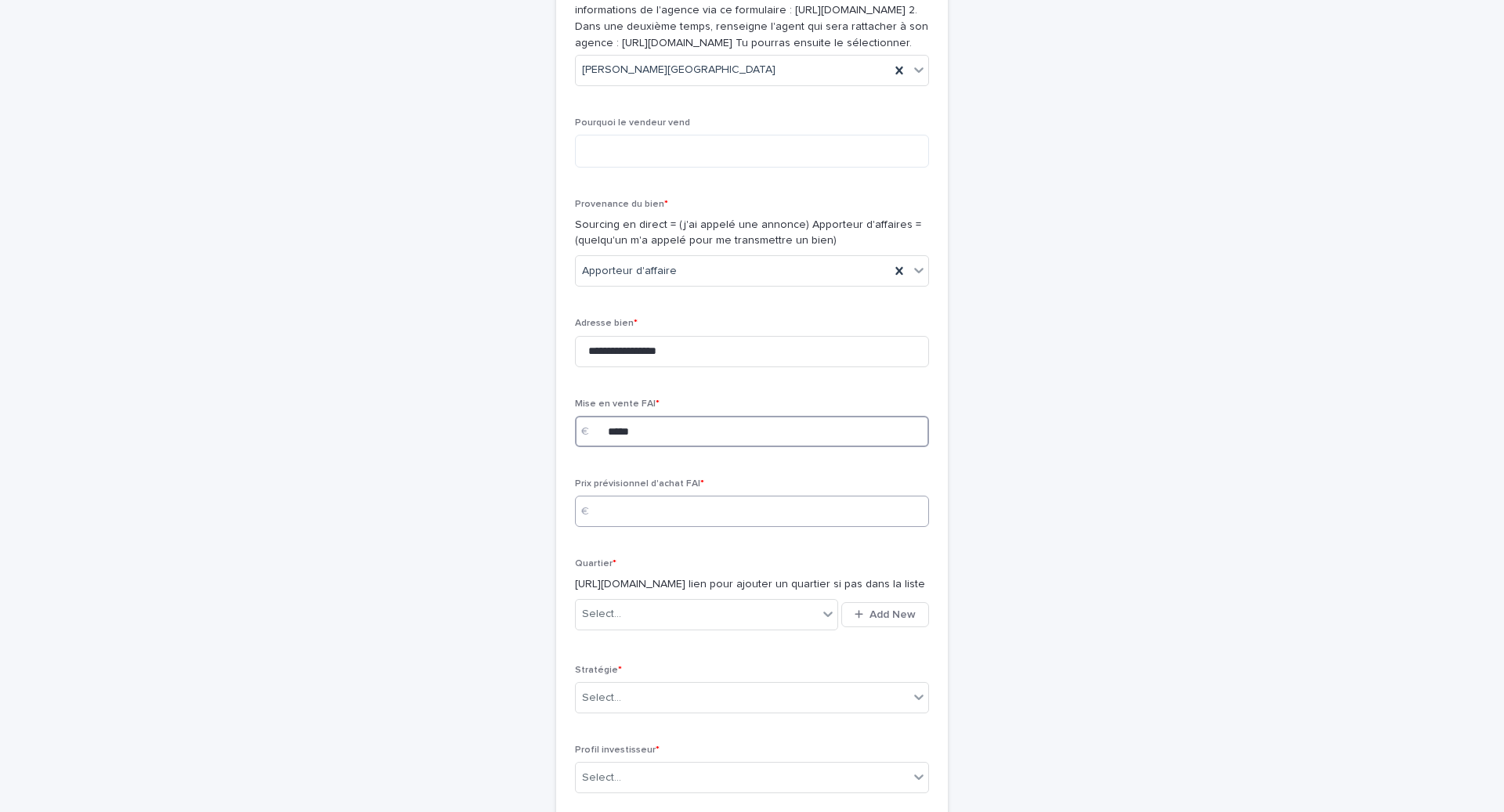  What do you see at coordinates (892, 615) in the screenshot?
I see `span: Add New` at bounding box center [892, 615].